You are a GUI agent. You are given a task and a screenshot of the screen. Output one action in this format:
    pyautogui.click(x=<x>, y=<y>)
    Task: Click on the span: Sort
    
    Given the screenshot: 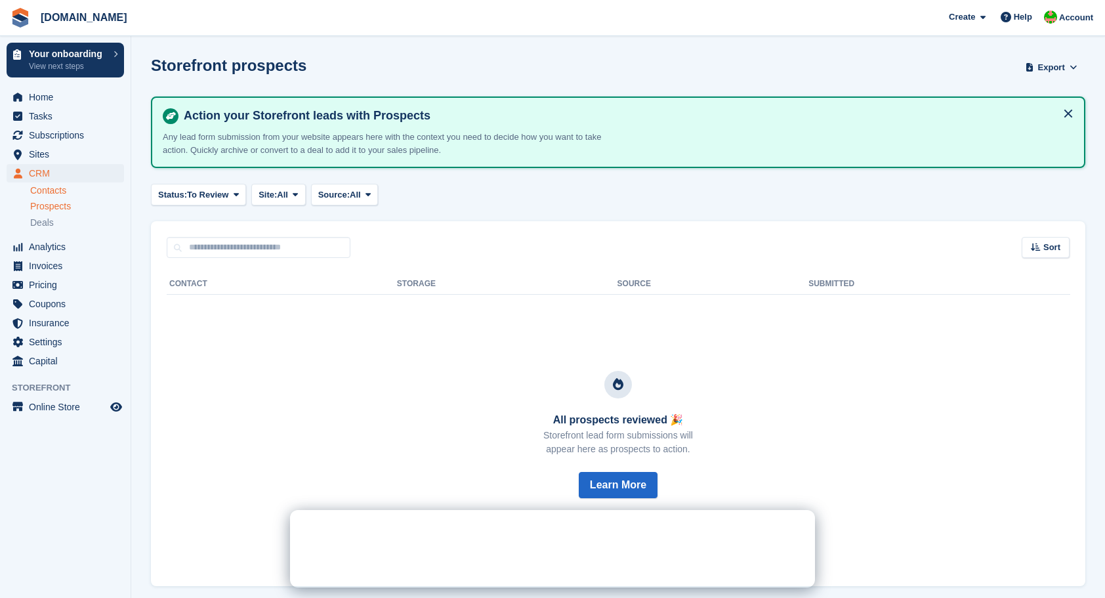 What is the action you would take?
    pyautogui.click(x=1052, y=247)
    